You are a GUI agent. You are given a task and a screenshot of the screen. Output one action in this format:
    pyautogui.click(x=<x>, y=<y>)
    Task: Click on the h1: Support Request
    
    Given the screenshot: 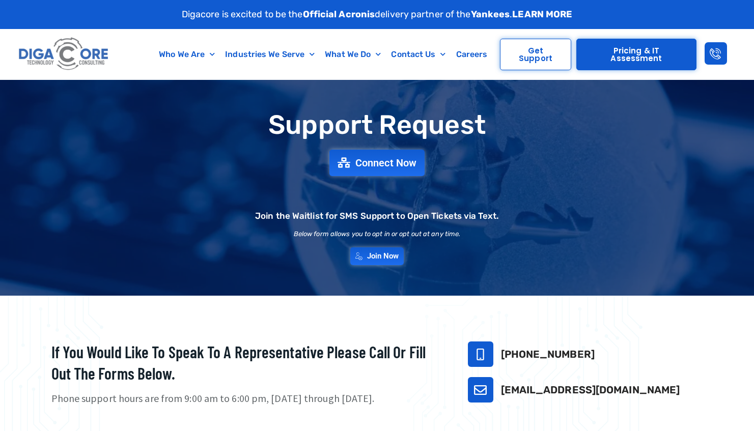 What is the action you would take?
    pyautogui.click(x=377, y=125)
    